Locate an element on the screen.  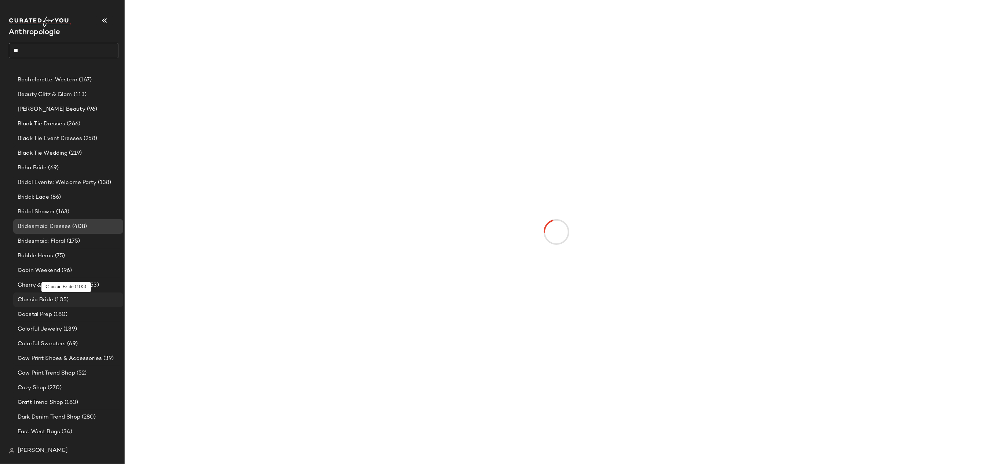
span: Boho Bride is located at coordinates (32, 168).